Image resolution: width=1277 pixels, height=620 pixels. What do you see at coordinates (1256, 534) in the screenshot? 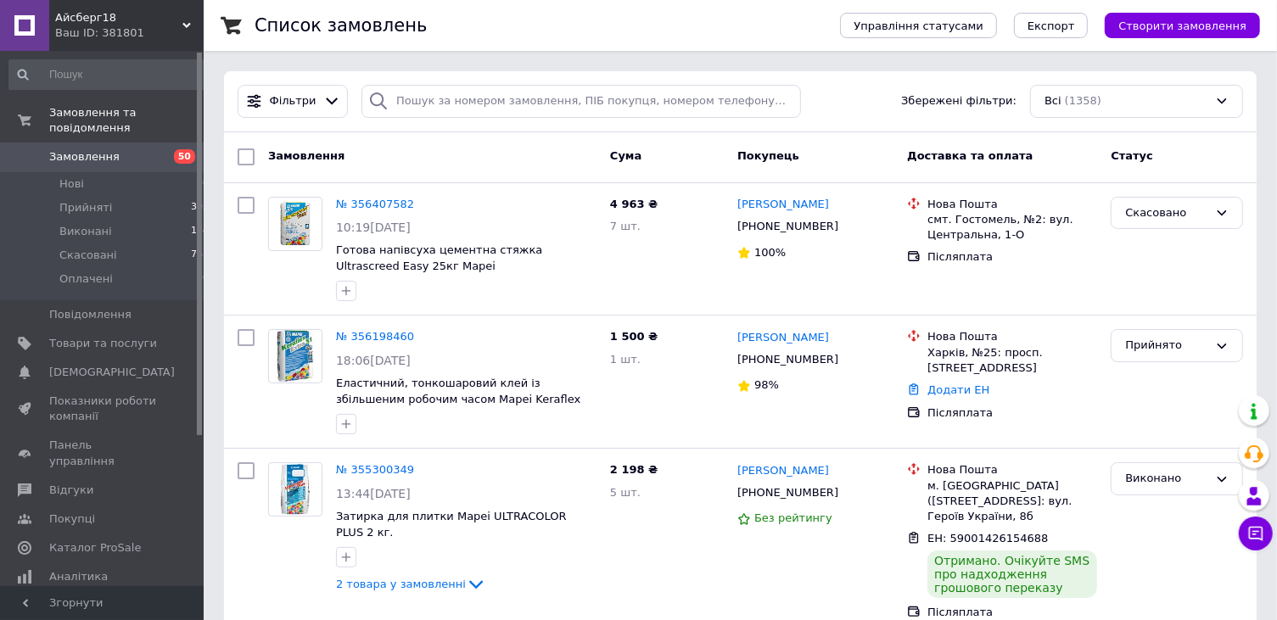
I see `button: Чат з покупцем` at bounding box center [1256, 534].